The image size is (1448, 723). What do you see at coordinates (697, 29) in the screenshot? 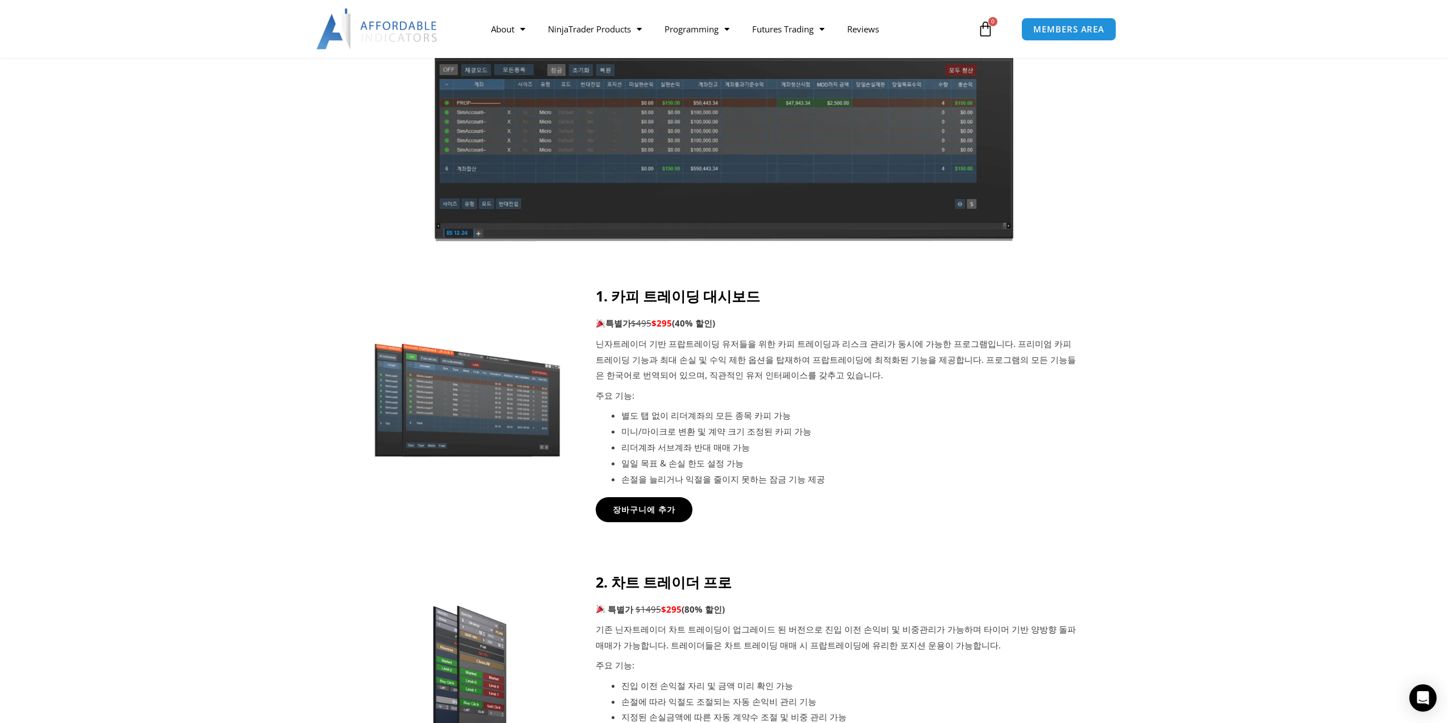
I see `a: Programming` at bounding box center [697, 29].